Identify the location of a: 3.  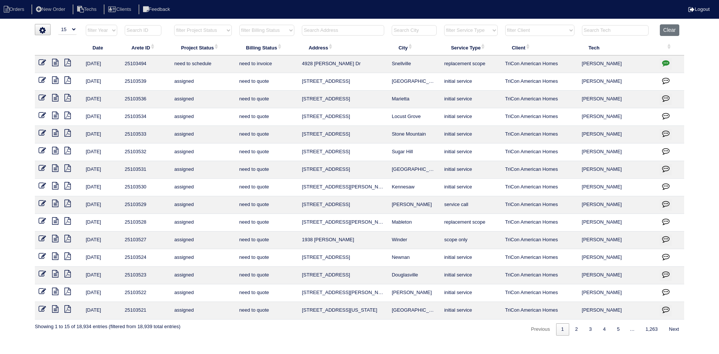
(590, 329).